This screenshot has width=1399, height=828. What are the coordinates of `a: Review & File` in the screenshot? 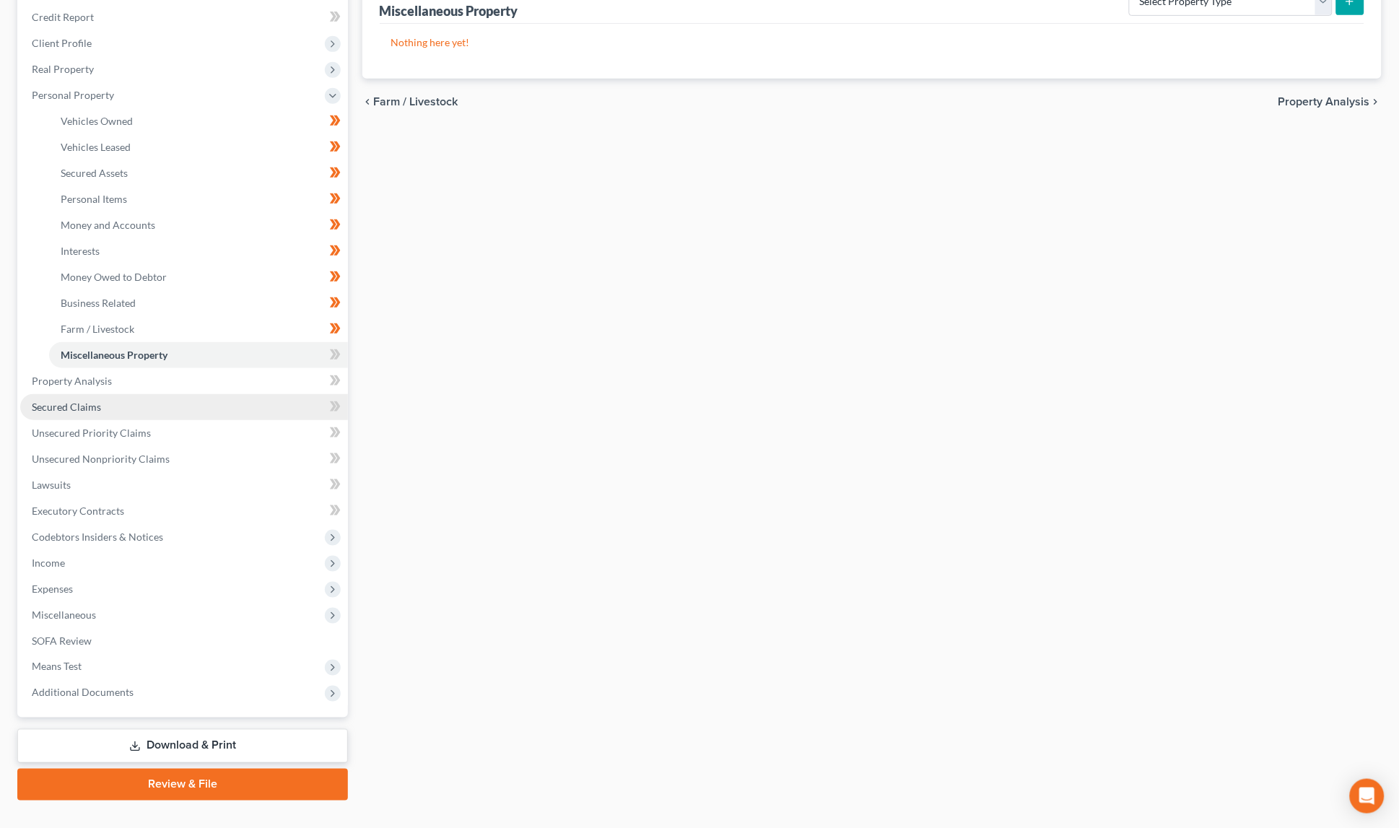 It's located at (183, 785).